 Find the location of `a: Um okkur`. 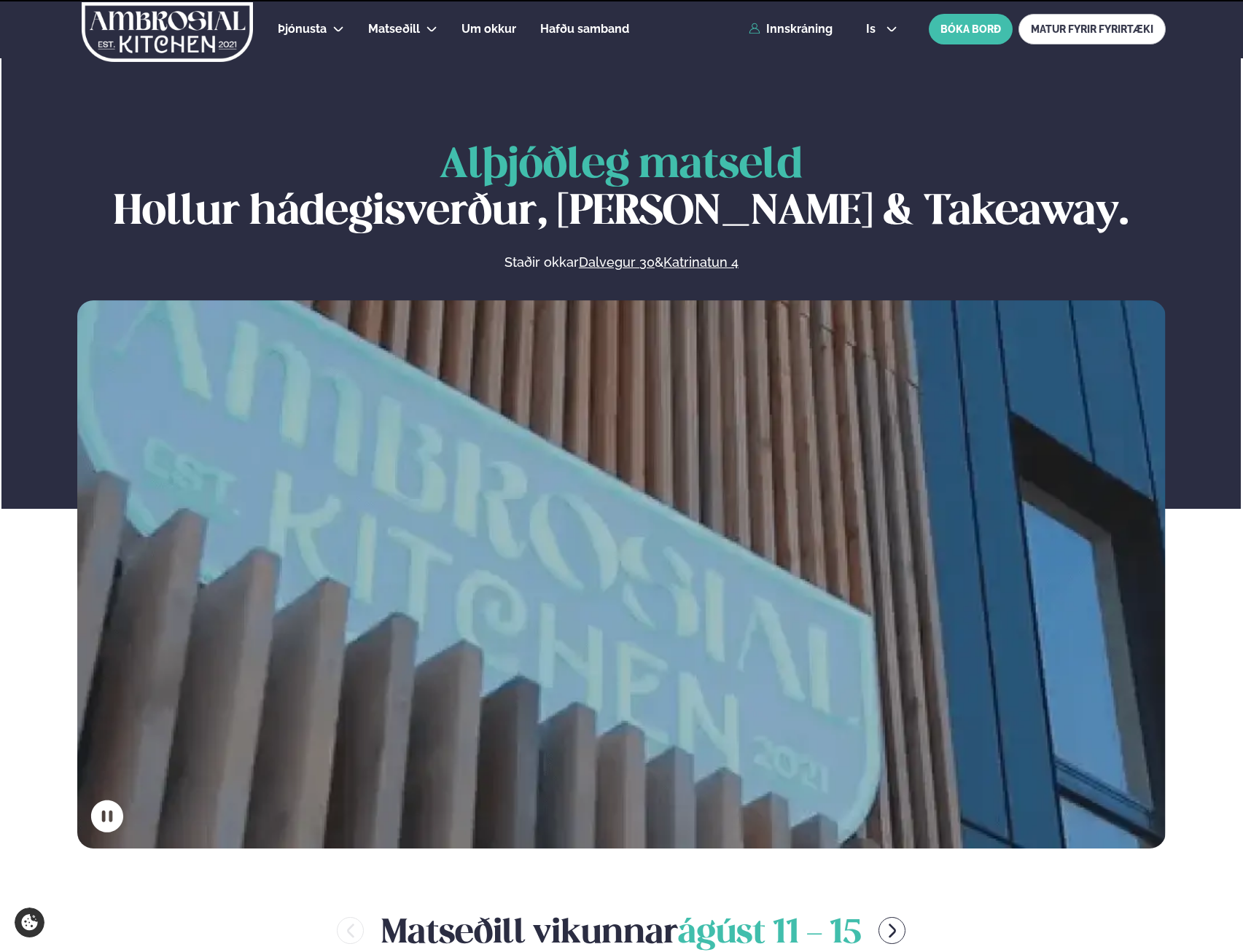

a: Um okkur is located at coordinates (488, 30).